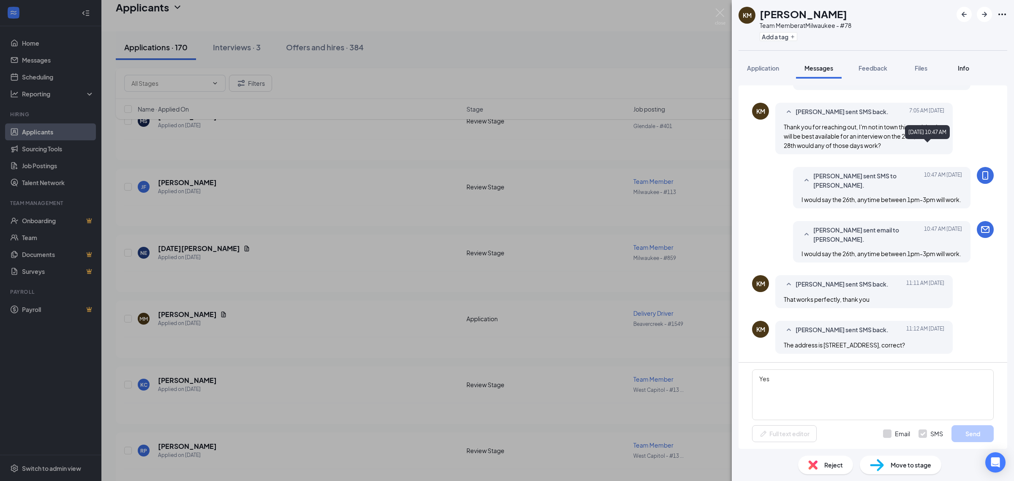 Image resolution: width=1014 pixels, height=481 pixels. What do you see at coordinates (985, 175) in the screenshot?
I see `svg: MobileSms` at bounding box center [985, 175].